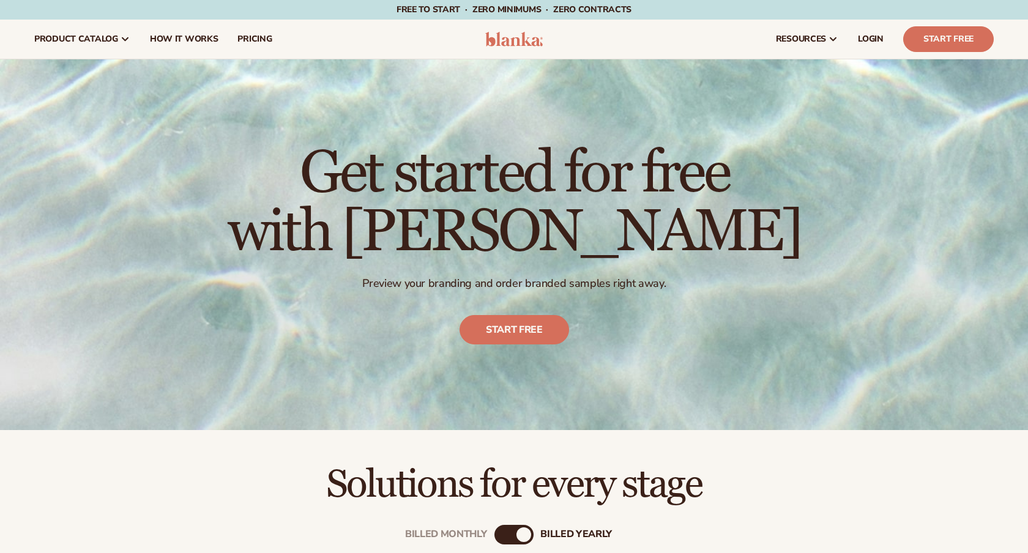 Image resolution: width=1028 pixels, height=553 pixels. What do you see at coordinates (255, 39) in the screenshot?
I see `a: pricing` at bounding box center [255, 39].